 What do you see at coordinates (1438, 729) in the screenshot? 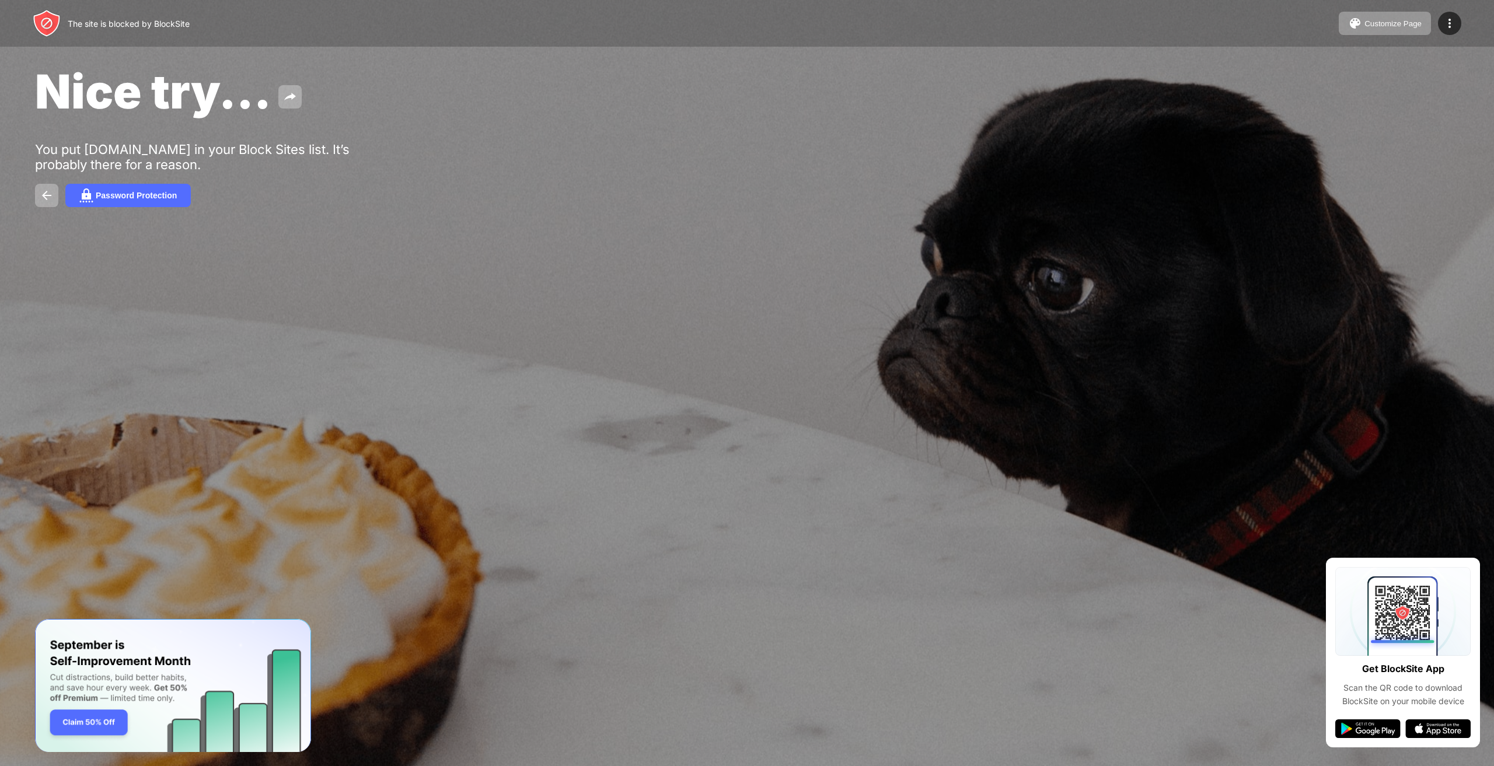
I see `img: app-store.svg` at bounding box center [1438, 729].